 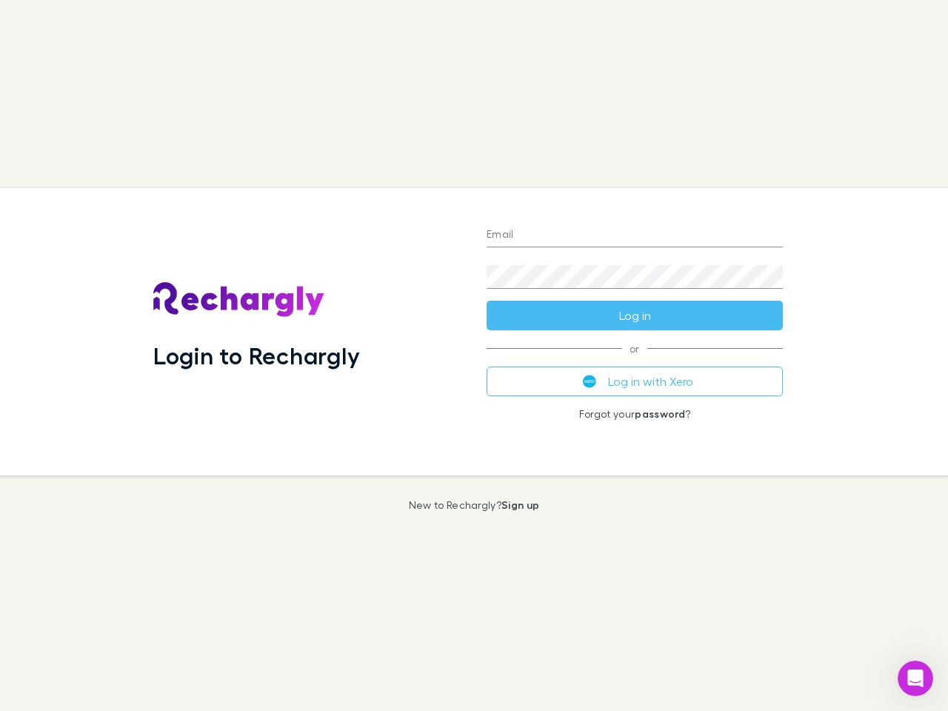 What do you see at coordinates (520, 504) in the screenshot?
I see `a: Sign up` at bounding box center [520, 504].